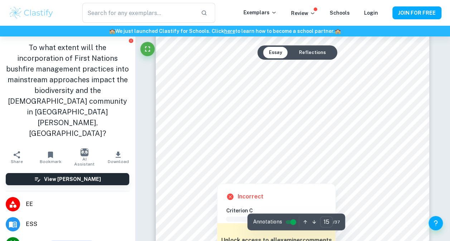 The width and height of the screenshot is (450, 241). What do you see at coordinates (50, 157) in the screenshot?
I see `button: Bookmark` at bounding box center [50, 157].